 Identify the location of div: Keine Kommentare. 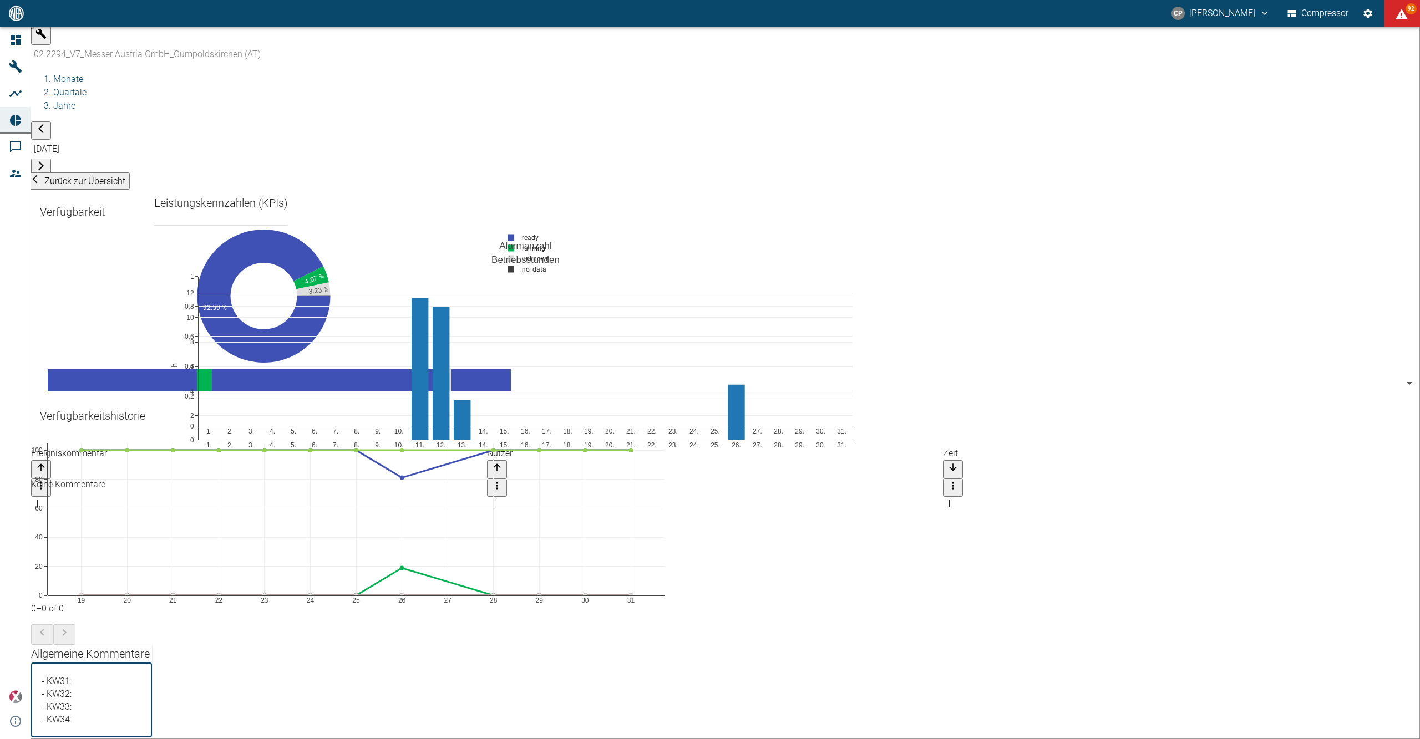
(714, 485).